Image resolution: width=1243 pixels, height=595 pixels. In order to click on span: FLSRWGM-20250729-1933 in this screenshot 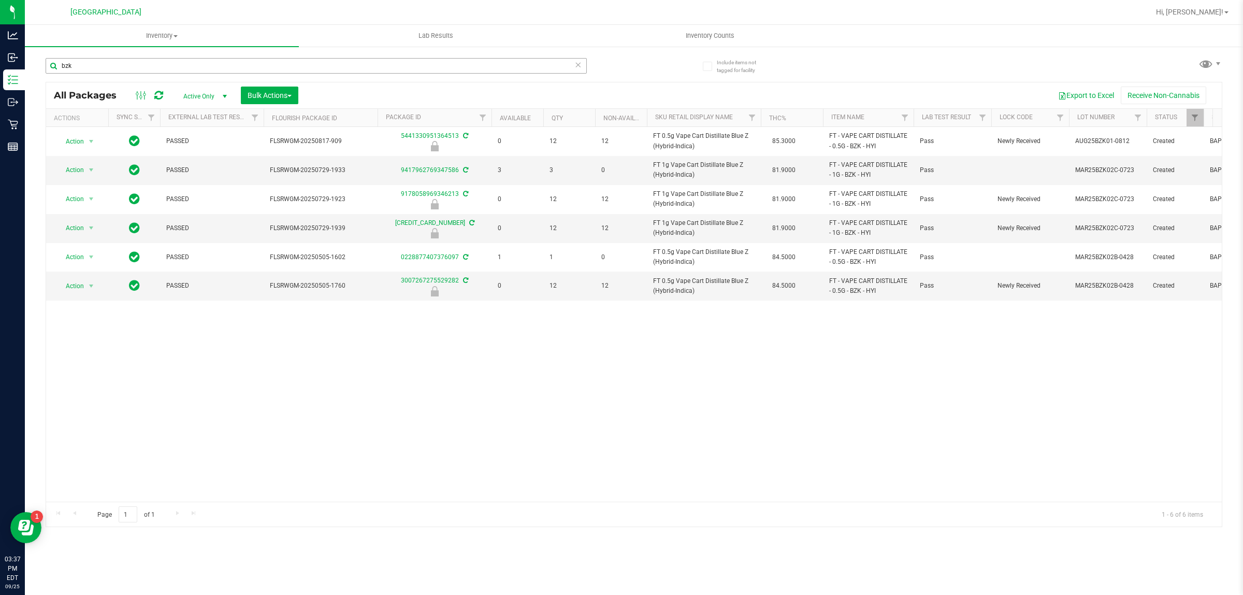, I will do `click(321, 170)`.